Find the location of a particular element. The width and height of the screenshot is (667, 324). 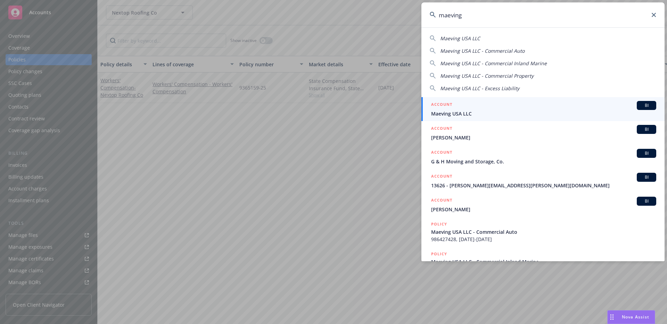

span: Maeving USA LLC - Excess Liability is located at coordinates (480, 88).